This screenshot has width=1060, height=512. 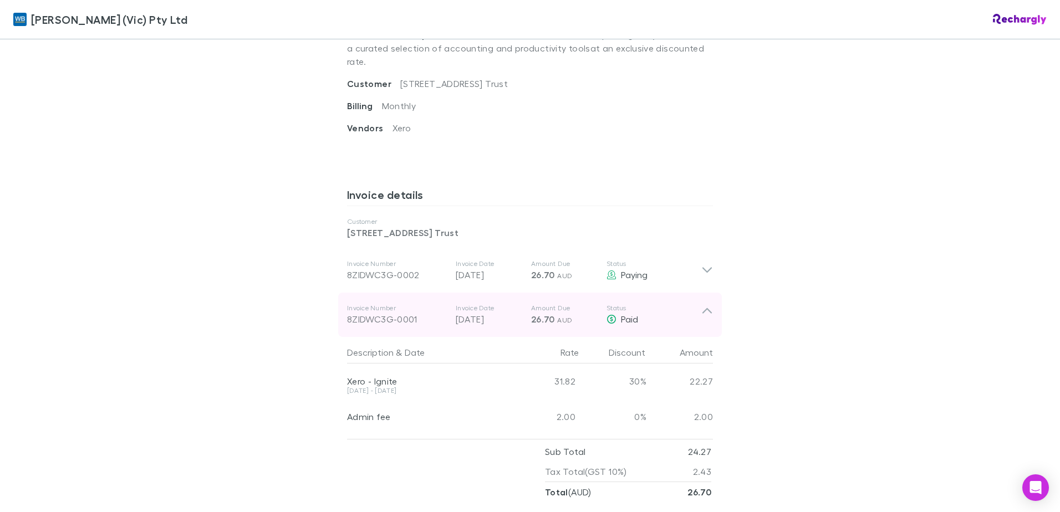 What do you see at coordinates (634, 274) in the screenshot?
I see `span: Paying` at bounding box center [634, 274].